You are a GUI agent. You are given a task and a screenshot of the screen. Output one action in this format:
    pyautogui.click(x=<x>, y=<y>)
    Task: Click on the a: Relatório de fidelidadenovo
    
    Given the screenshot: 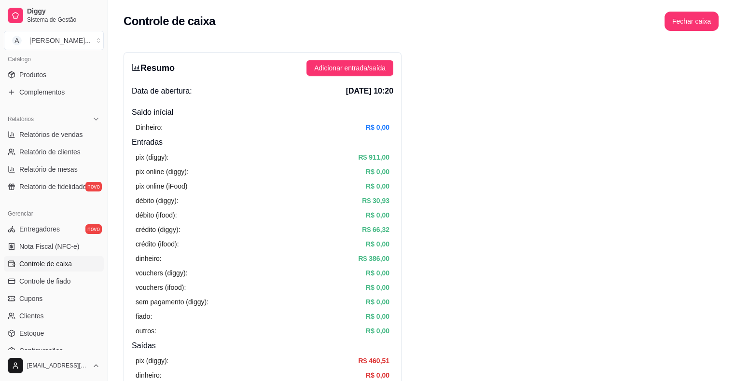 What is the action you would take?
    pyautogui.click(x=54, y=187)
    